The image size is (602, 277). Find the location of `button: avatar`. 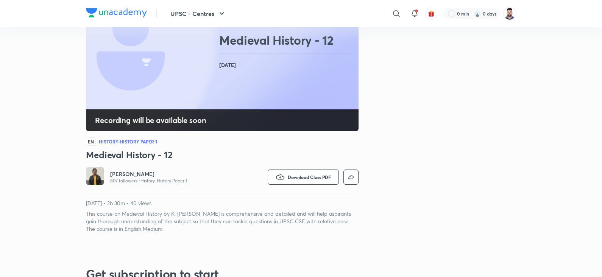

button: avatar is located at coordinates (431, 14).